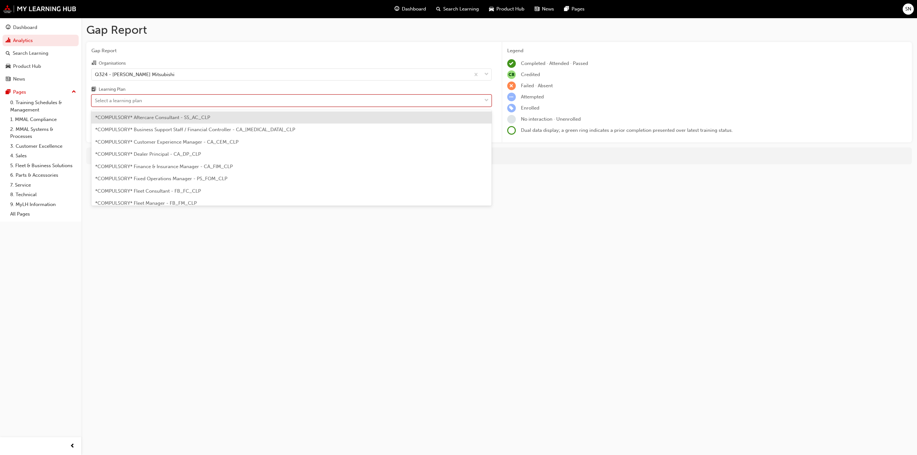  I want to click on div: Dashboard, so click(25, 27).